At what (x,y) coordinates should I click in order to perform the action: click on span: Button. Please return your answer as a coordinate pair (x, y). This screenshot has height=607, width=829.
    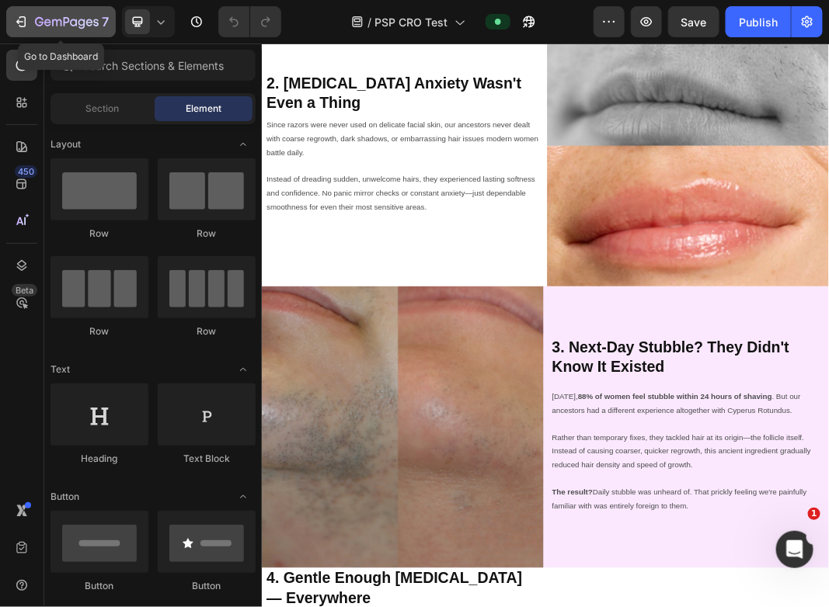
    Looking at the image, I should click on (64, 497).